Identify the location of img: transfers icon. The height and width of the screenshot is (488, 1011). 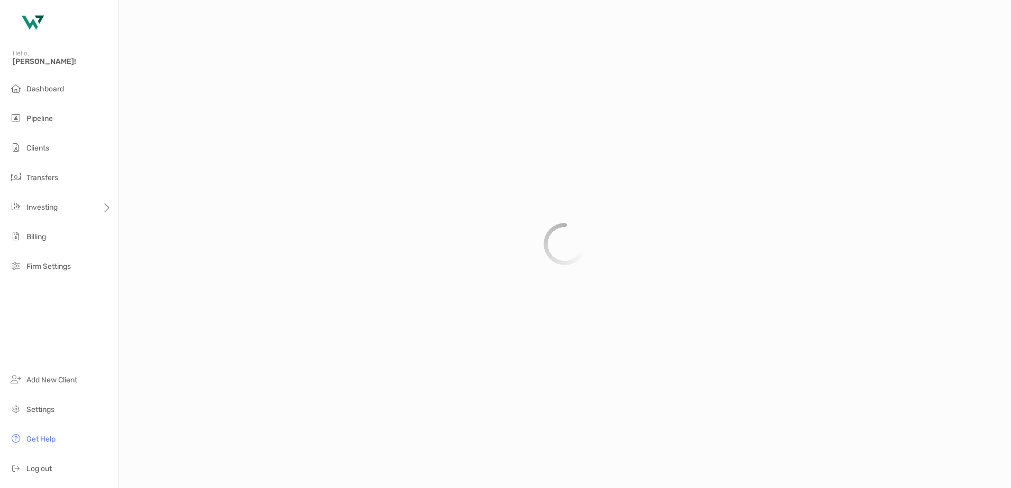
(16, 177).